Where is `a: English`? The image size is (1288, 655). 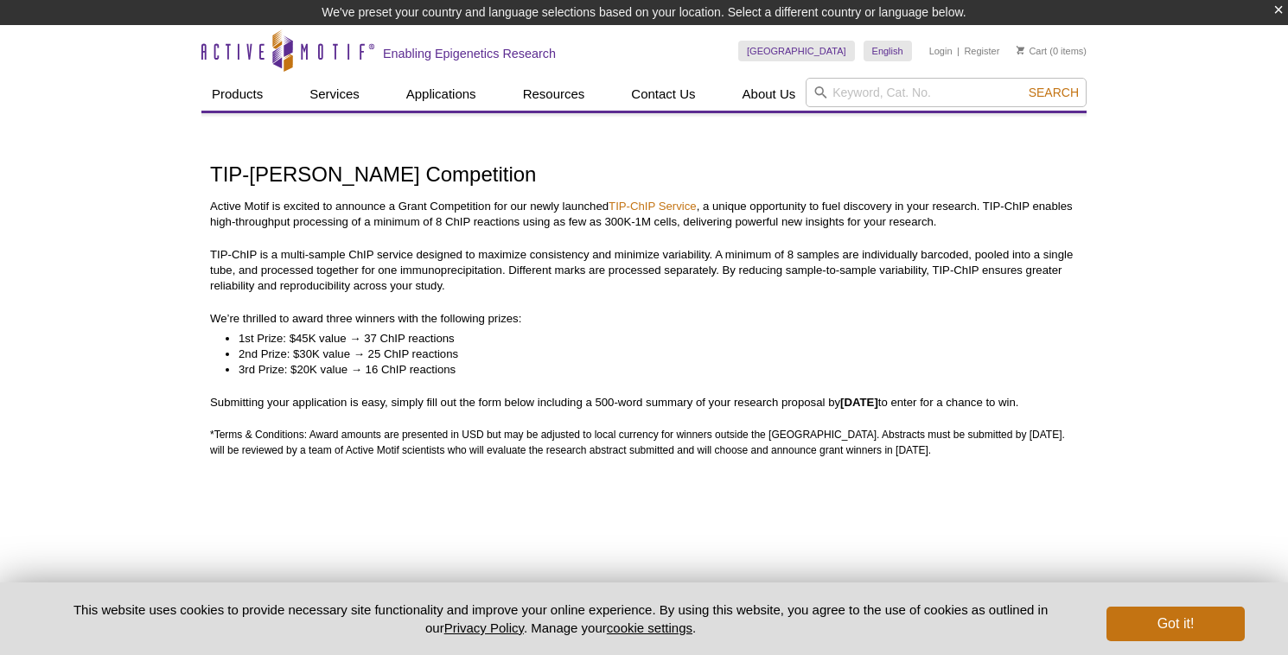
a: English is located at coordinates (888, 51).